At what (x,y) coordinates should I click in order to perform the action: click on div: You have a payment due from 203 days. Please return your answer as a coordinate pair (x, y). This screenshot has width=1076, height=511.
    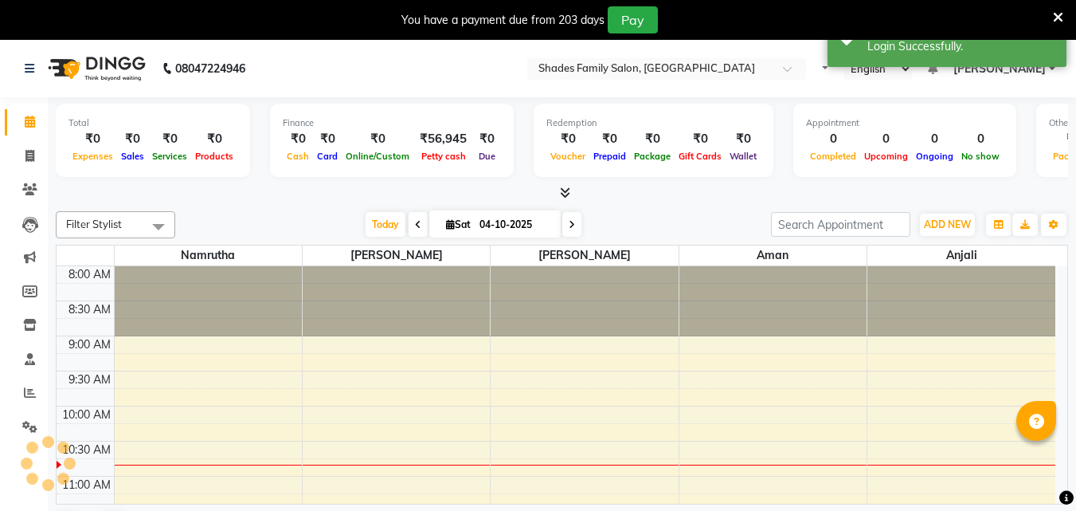
    Looking at the image, I should click on (503, 20).